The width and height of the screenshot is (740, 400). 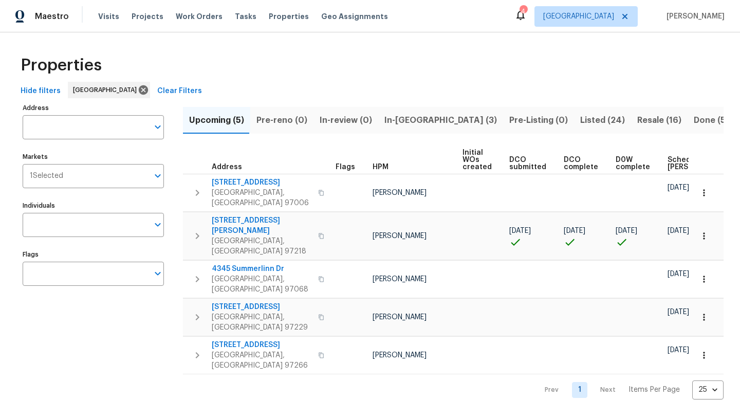 What do you see at coordinates (93, 255) in the screenshot?
I see `label: Flags` at bounding box center [93, 255].